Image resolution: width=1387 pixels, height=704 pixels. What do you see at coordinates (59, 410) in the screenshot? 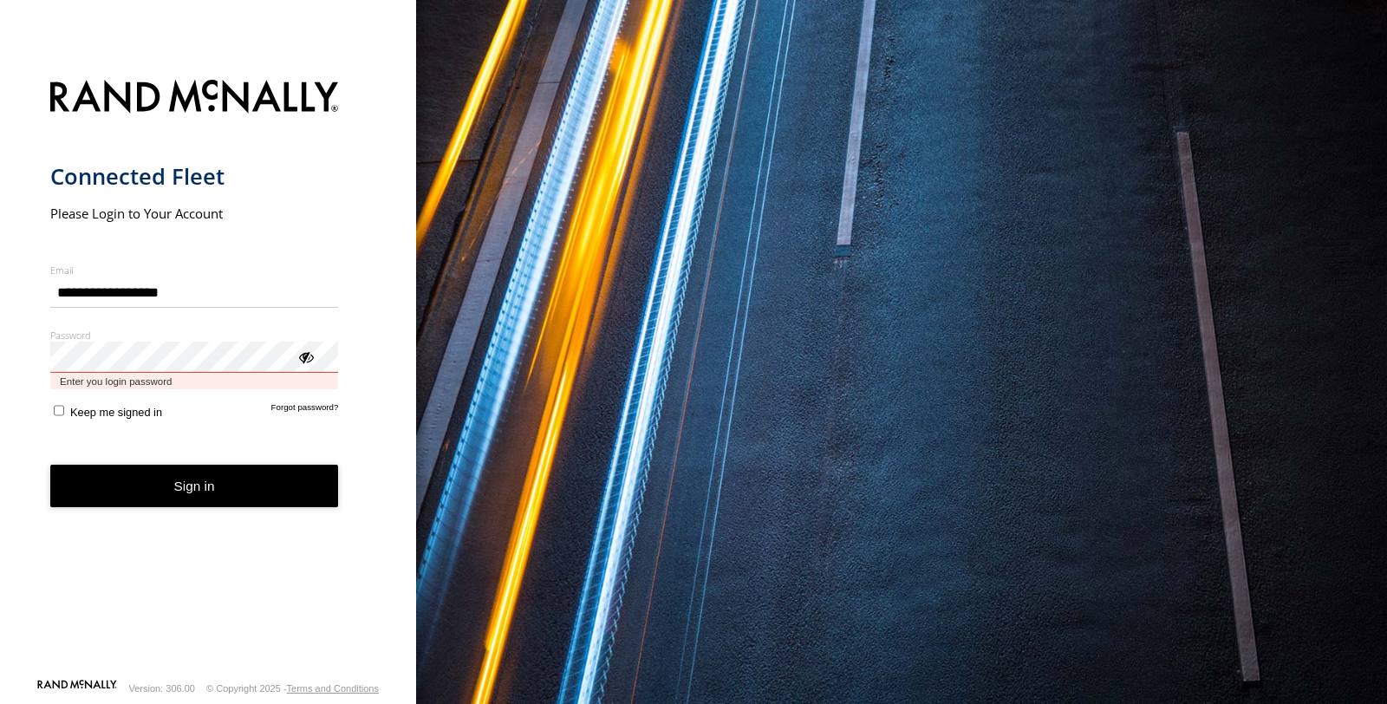
I see `input: Keep me signed in` at bounding box center [59, 410].